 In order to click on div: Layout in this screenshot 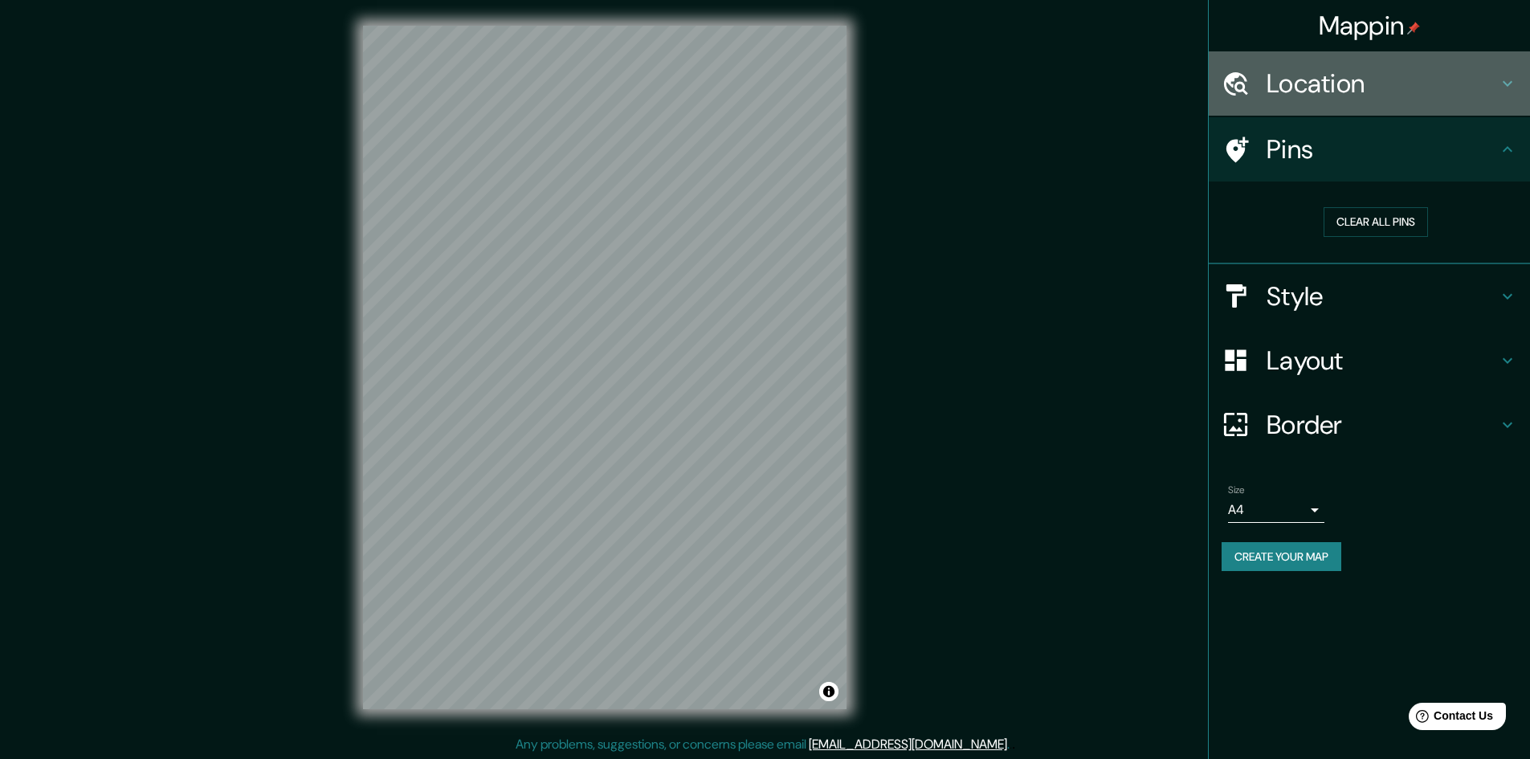, I will do `click(1369, 361)`.